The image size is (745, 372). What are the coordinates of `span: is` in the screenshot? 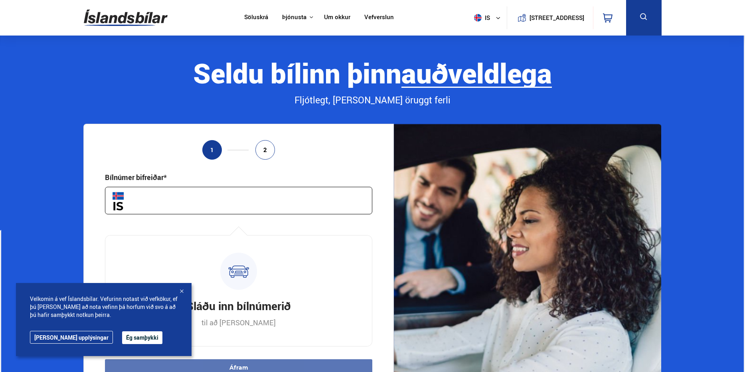 It's located at (481, 18).